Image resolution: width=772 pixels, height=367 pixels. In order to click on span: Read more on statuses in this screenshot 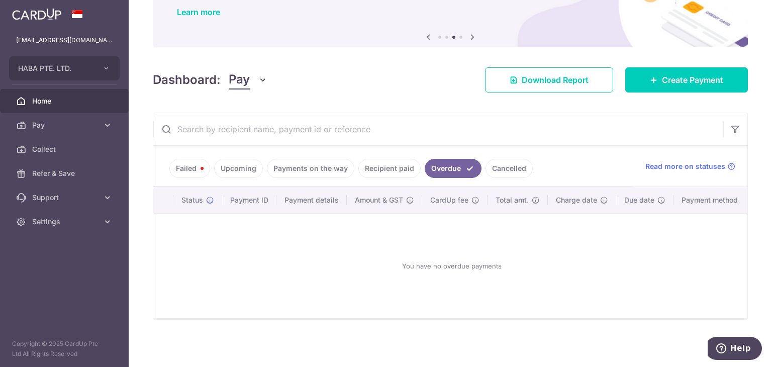, I will do `click(685, 166)`.